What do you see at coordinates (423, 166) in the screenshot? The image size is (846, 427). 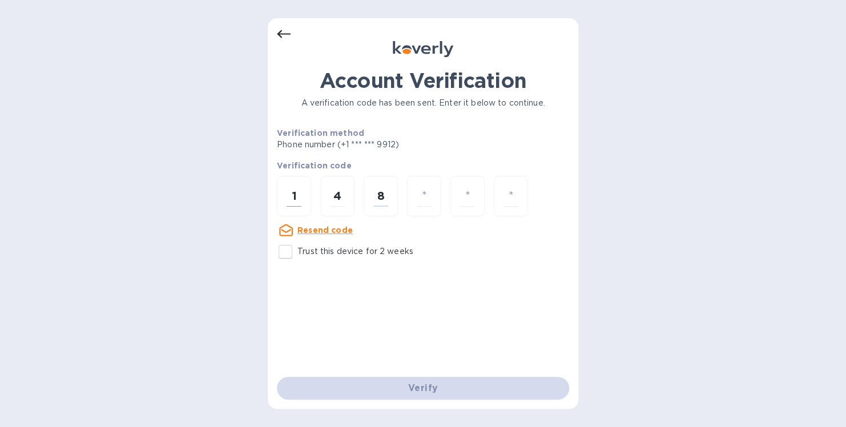 I see `p: Verification code` at bounding box center [423, 166].